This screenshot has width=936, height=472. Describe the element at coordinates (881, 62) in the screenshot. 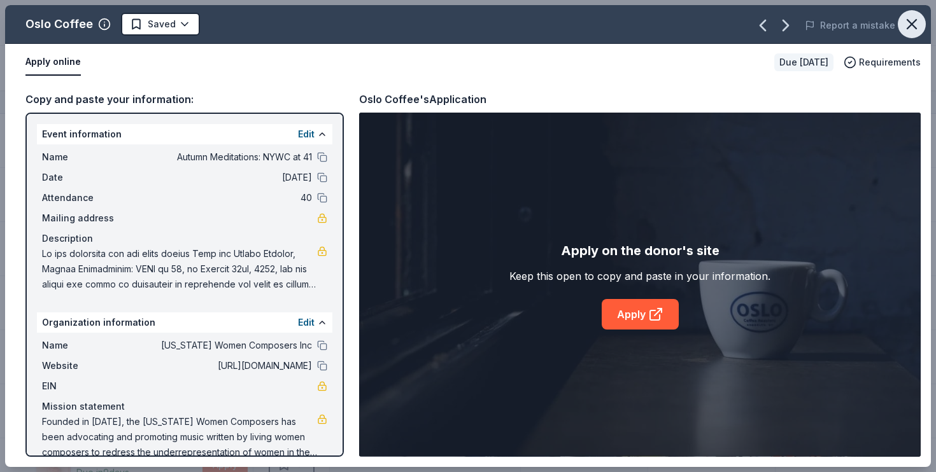

I see `button: Requirements` at that location.